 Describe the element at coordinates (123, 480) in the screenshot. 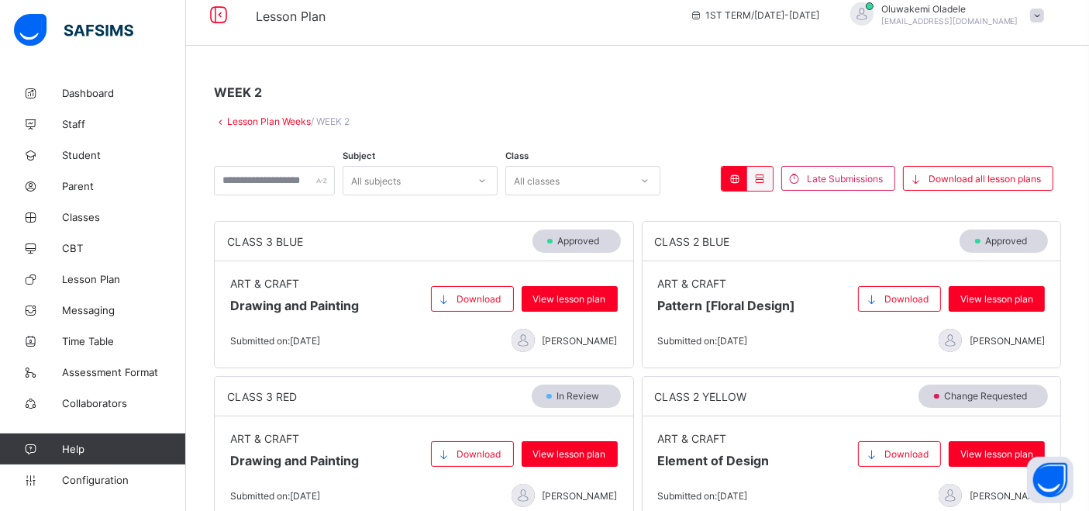

I see `span: Configuration` at that location.